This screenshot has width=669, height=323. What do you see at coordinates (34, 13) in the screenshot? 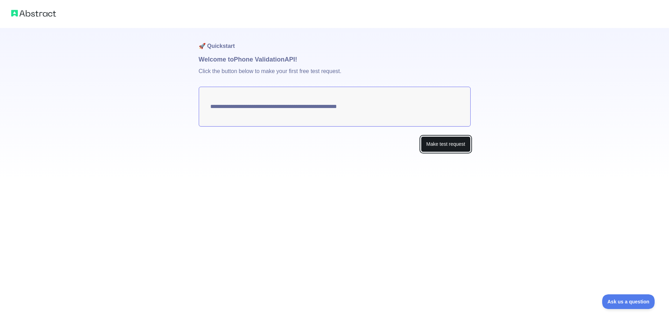
I see `img: Abstract logo` at bounding box center [34, 13].